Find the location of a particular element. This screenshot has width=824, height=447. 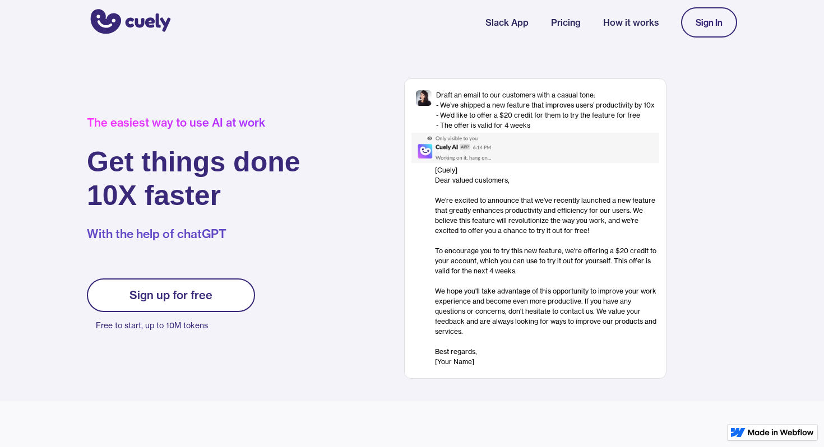

img: Made in Webflow is located at coordinates (781, 433).